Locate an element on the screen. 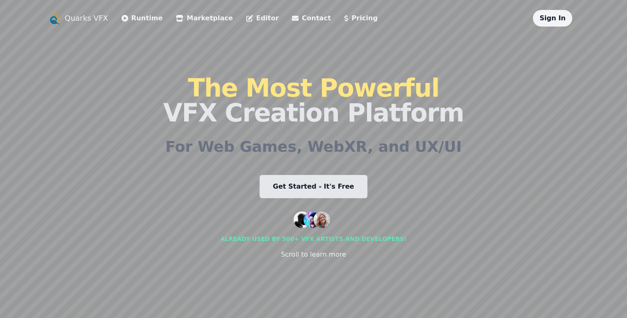  div: Already used by 500+ vfx artists and developers! is located at coordinates (313, 239).